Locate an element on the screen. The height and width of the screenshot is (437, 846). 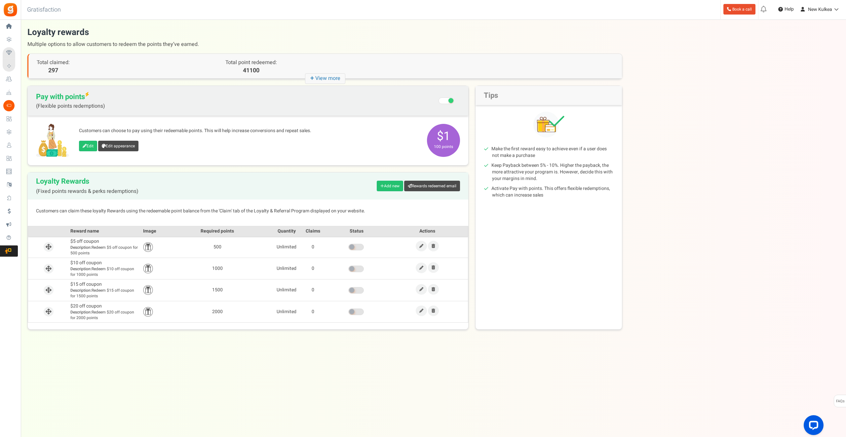
span: Redeem $20 off coupon for 2000 points is located at coordinates (105, 315).